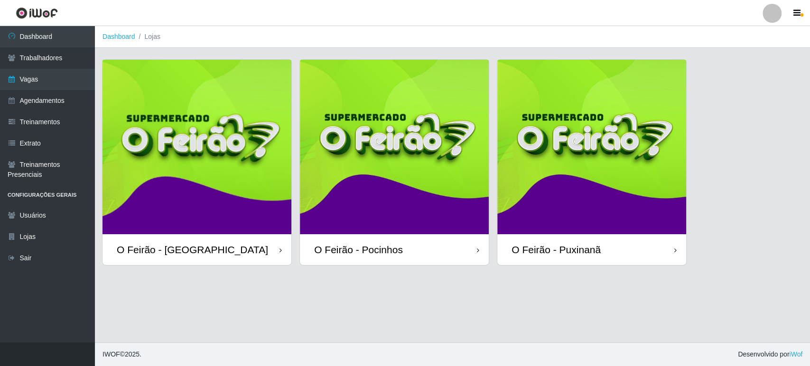 This screenshot has width=810, height=366. What do you see at coordinates (119, 37) in the screenshot?
I see `a: Dashboard` at bounding box center [119, 37].